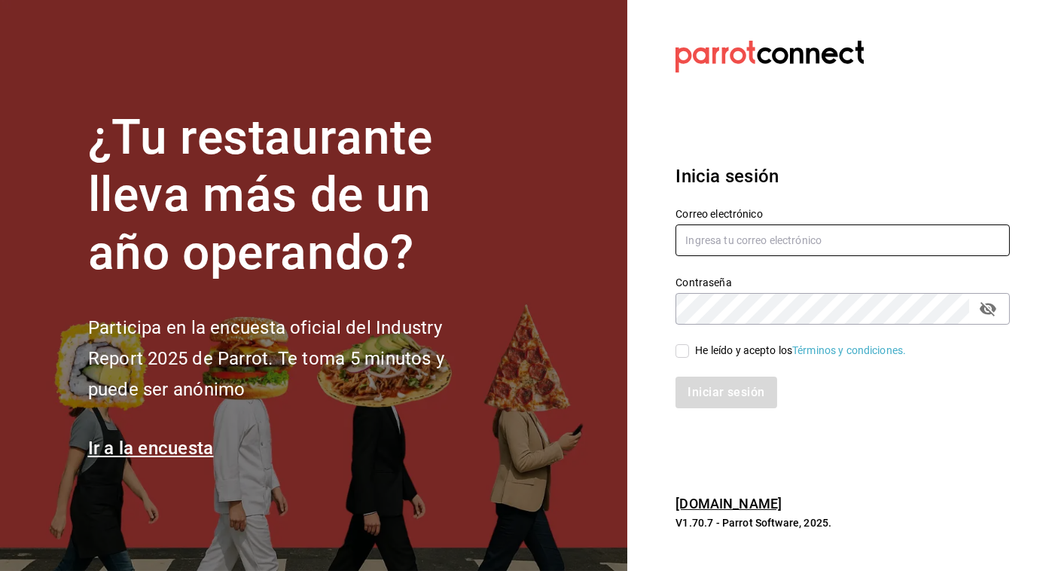 This screenshot has height=571, width=1046. What do you see at coordinates (291, 196) in the screenshot?
I see `h1: ¿Tu restaurante lleva más de un año operando?` at bounding box center [291, 196].